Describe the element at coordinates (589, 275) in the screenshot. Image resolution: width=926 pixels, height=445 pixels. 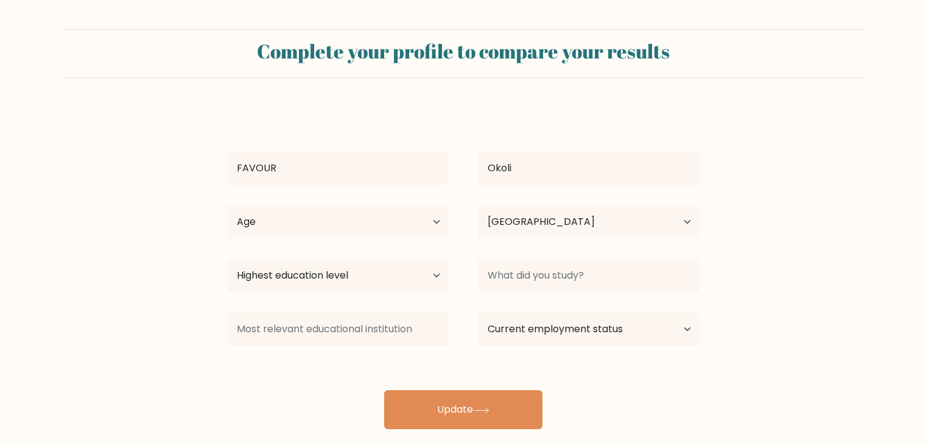
I see `input: What did you study?` at that location.